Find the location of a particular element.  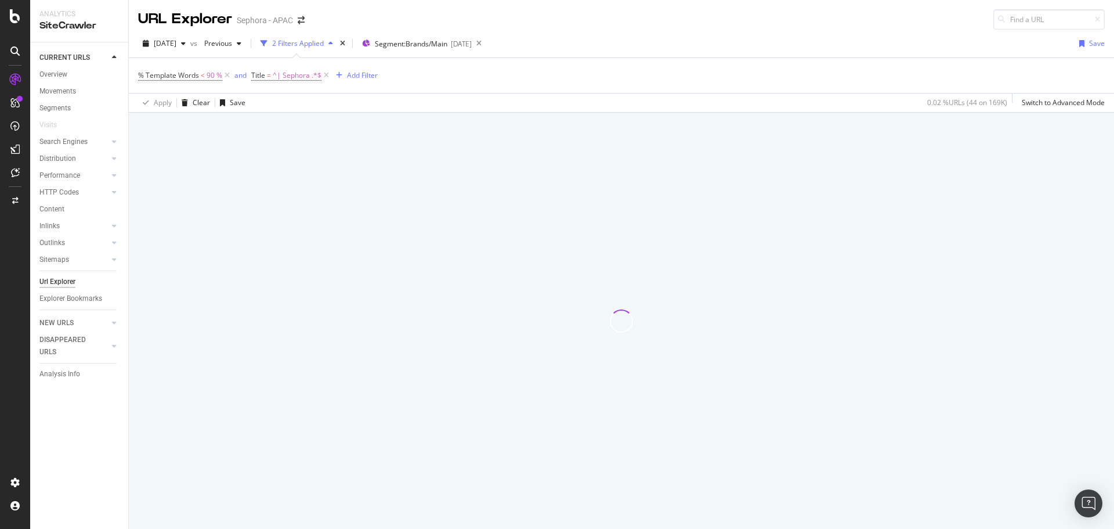

div: Segments is located at coordinates (55, 108).